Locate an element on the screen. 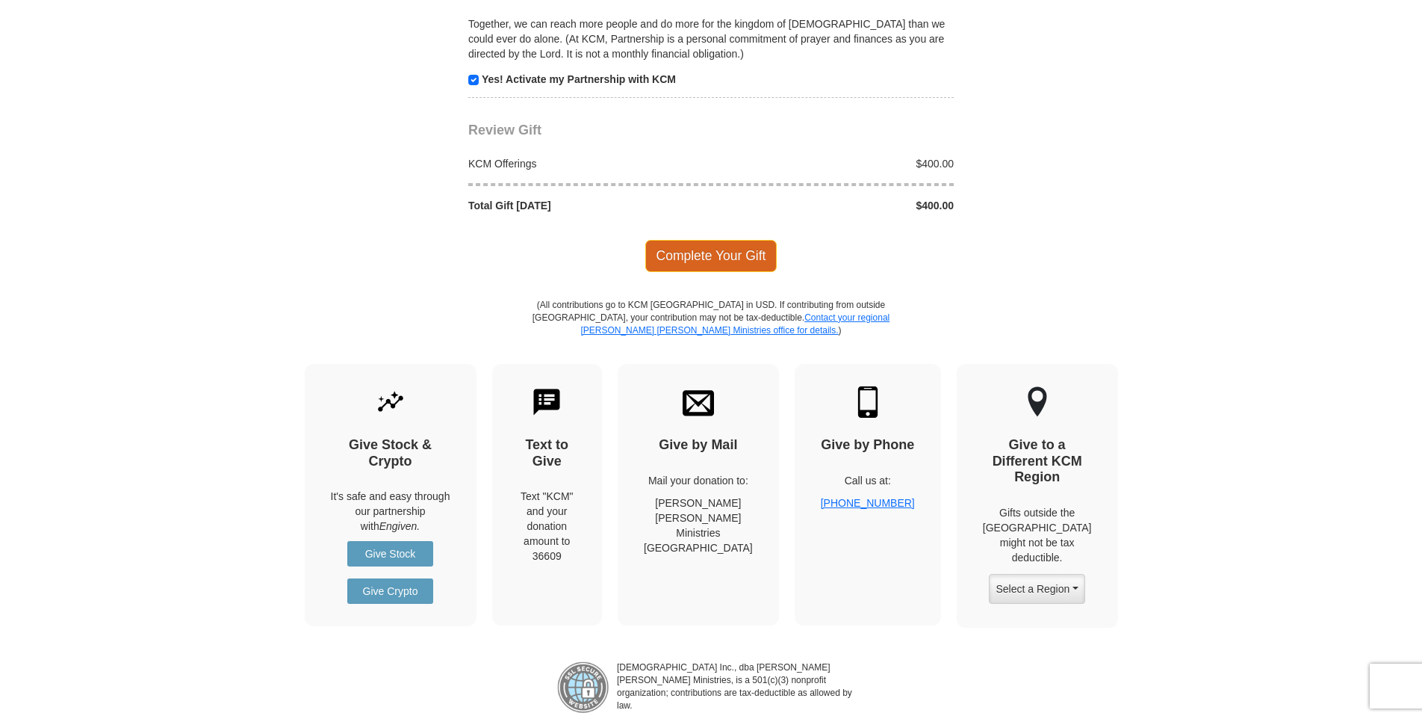 The height and width of the screenshot is (719, 1422). img: envelope.svg is located at coordinates (698, 402).